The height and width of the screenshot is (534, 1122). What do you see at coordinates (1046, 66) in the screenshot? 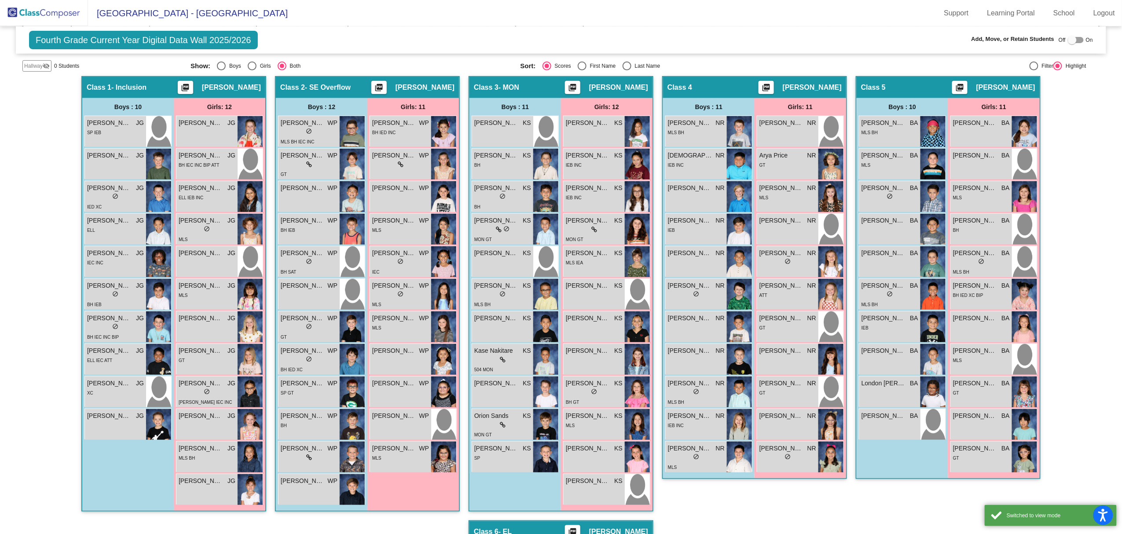
I see `div: Filter` at bounding box center [1046, 66].